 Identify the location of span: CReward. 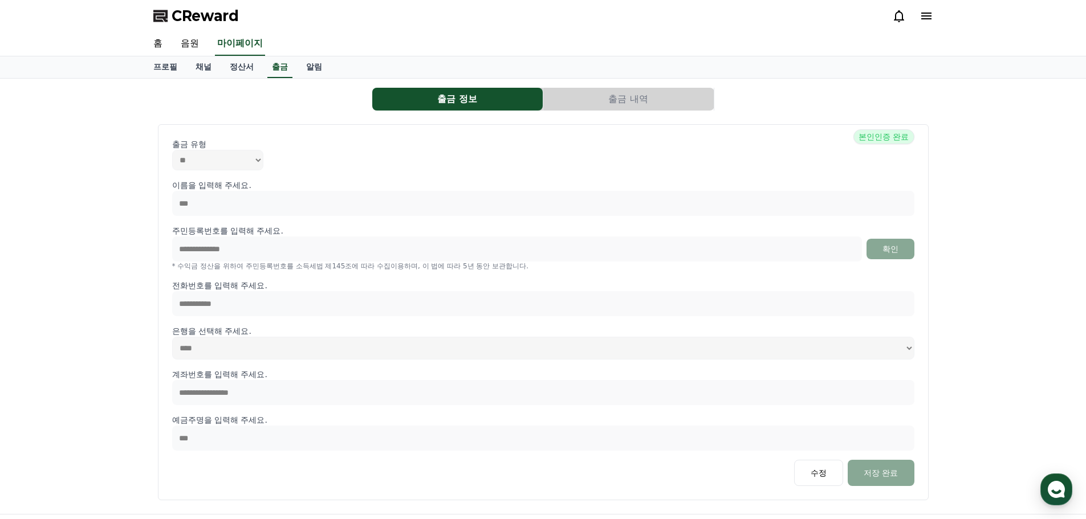
(205, 16).